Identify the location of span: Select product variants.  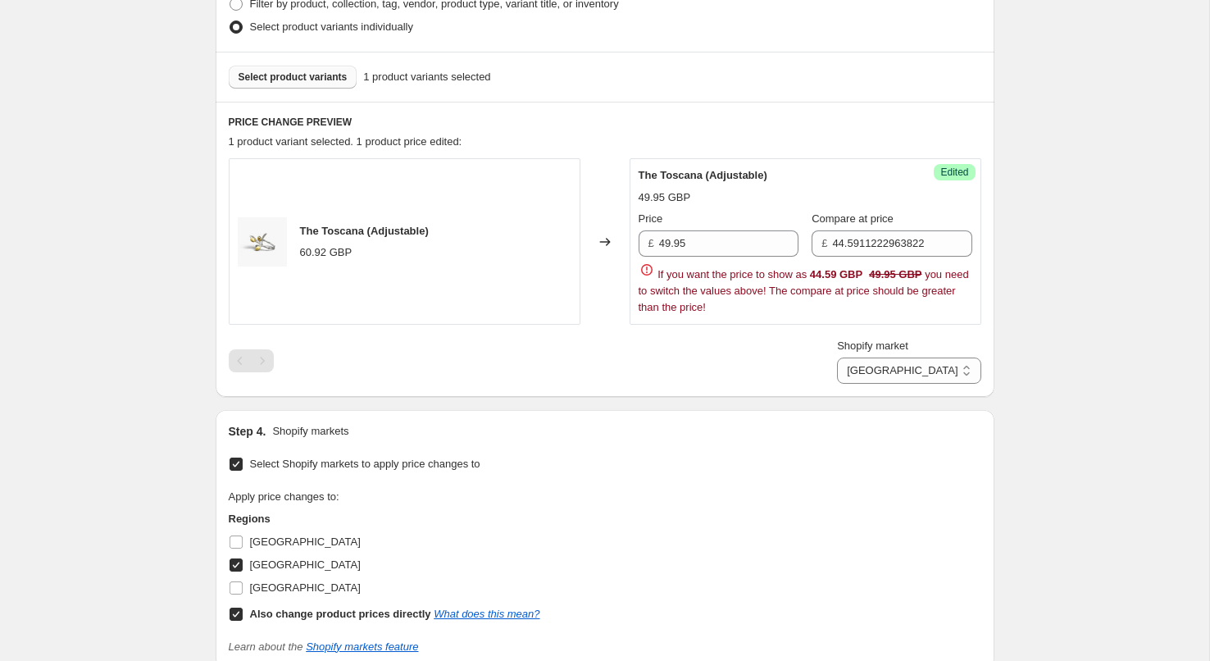
(293, 77).